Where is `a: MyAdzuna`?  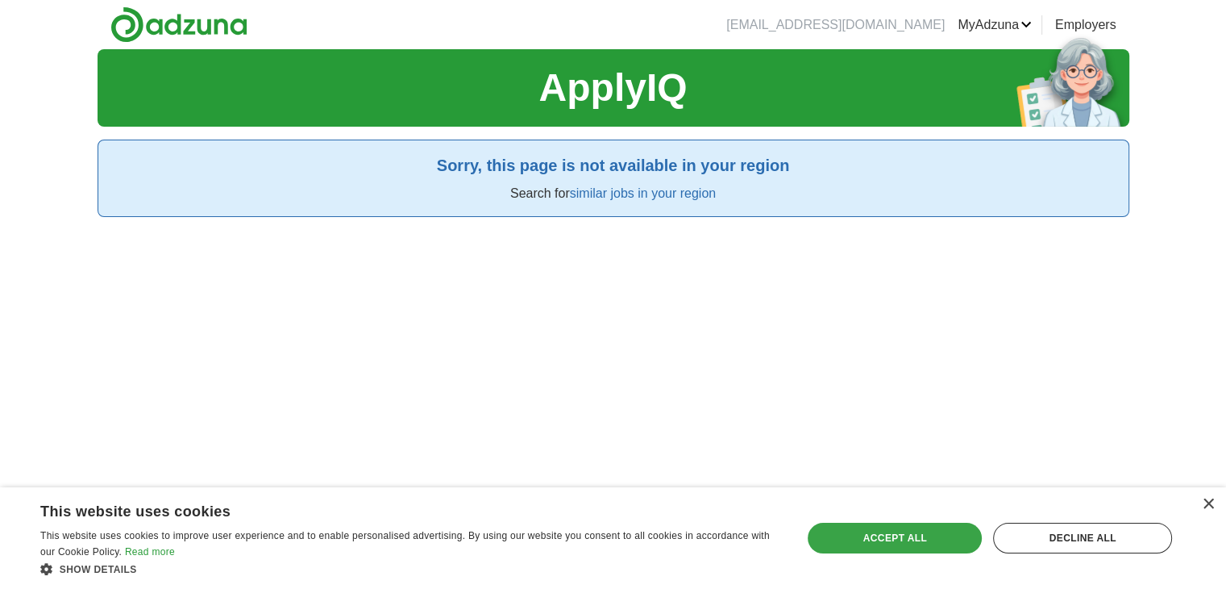 a: MyAdzuna is located at coordinates (995, 25).